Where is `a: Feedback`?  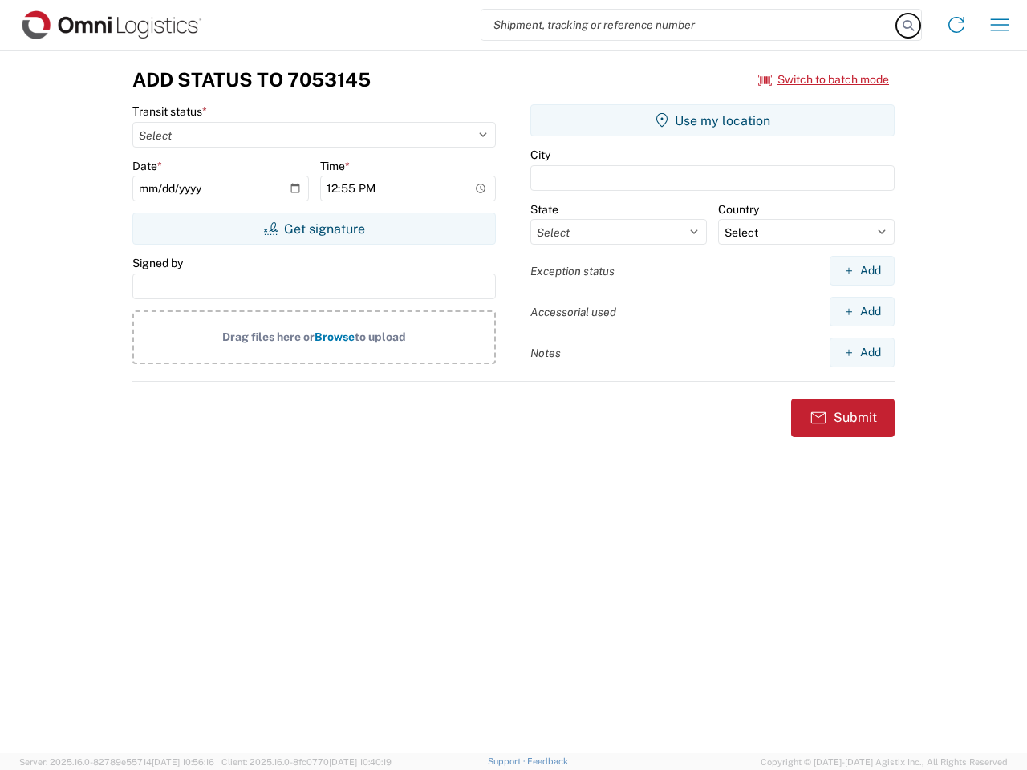
a: Feedback is located at coordinates (547, 761).